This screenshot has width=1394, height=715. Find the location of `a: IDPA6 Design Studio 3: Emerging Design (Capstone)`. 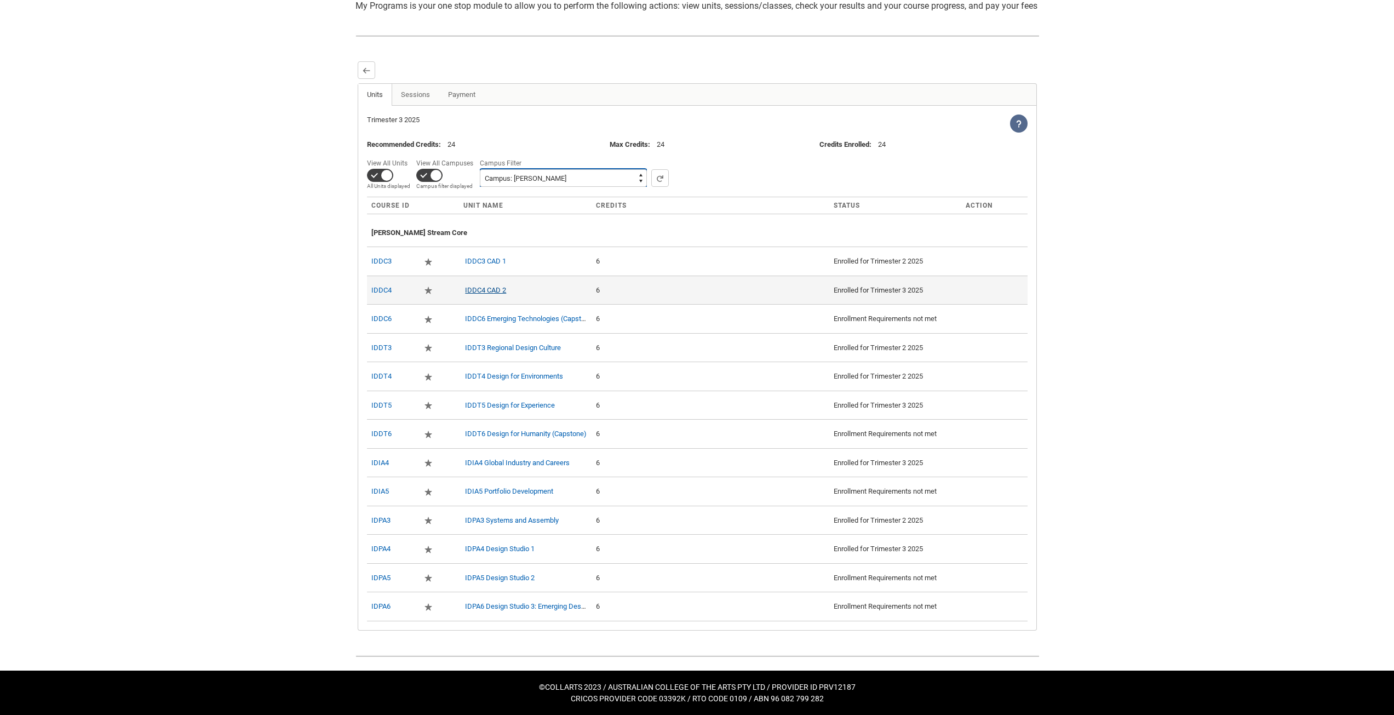

a: IDPA6 Design Studio 3: Emerging Design (Capstone) is located at coordinates (546, 606).